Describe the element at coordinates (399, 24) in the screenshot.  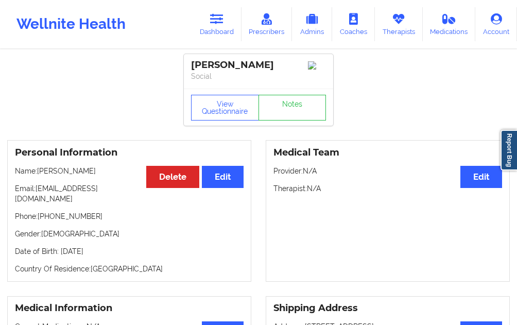
I see `a: Therapists` at that location.